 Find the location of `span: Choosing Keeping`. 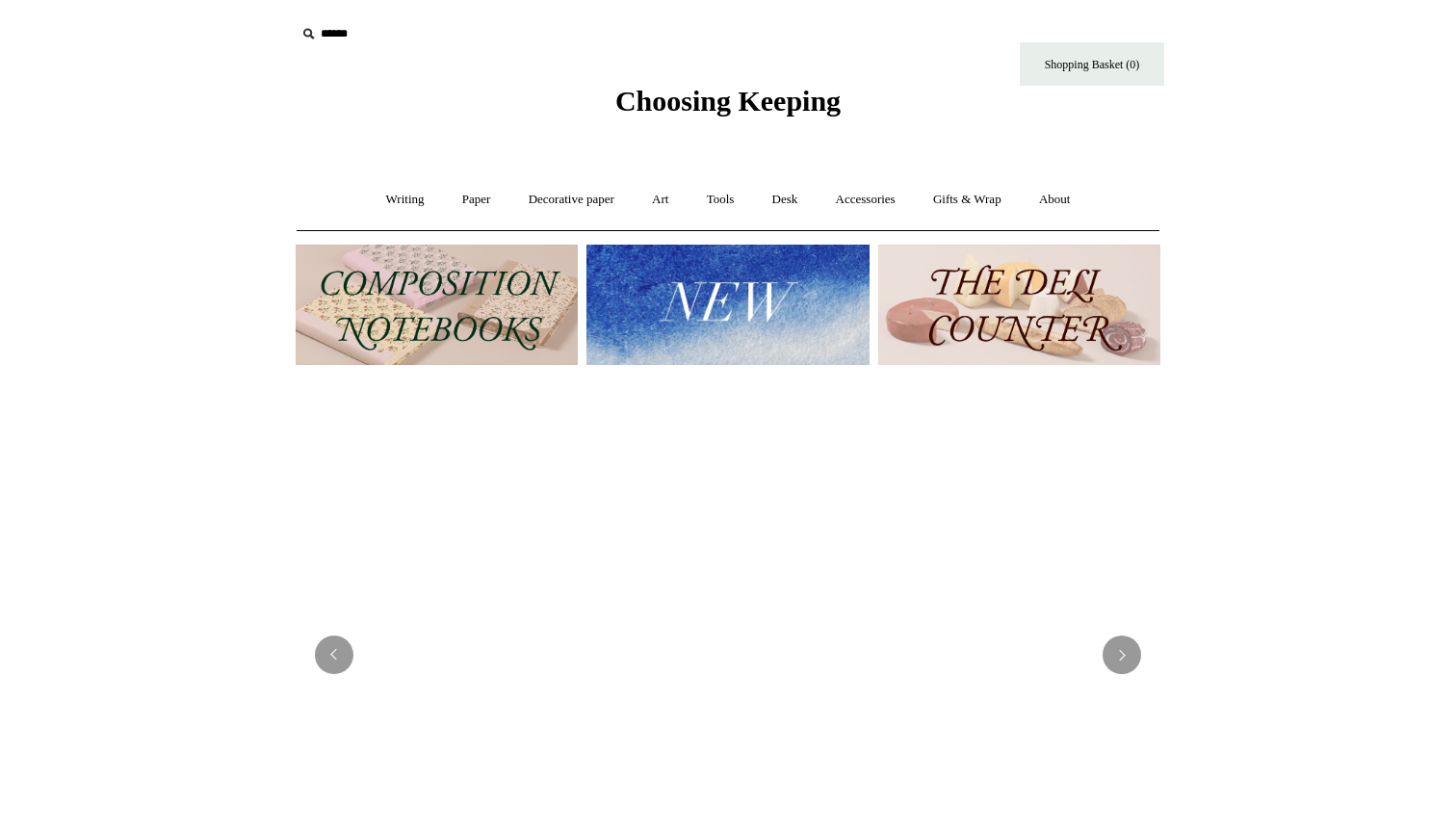

span: Choosing Keeping is located at coordinates (728, 100).